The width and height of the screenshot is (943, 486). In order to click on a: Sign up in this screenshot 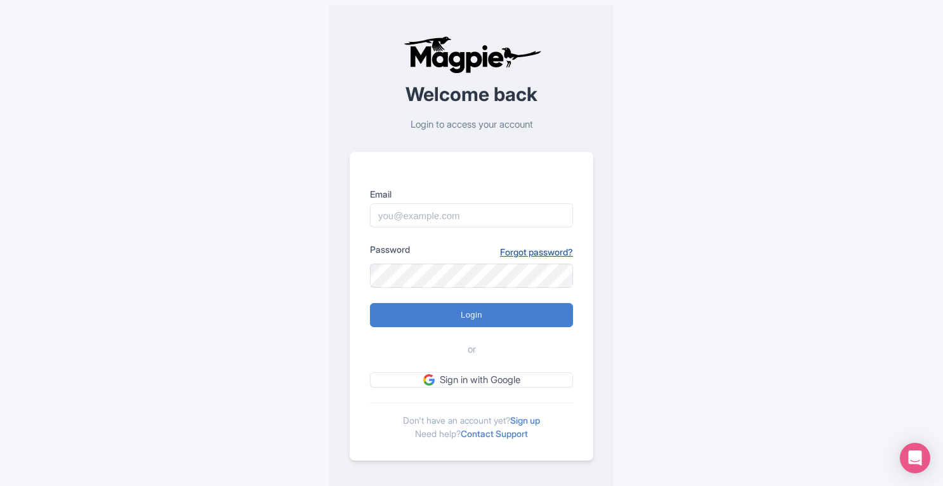, I will do `click(525, 420)`.